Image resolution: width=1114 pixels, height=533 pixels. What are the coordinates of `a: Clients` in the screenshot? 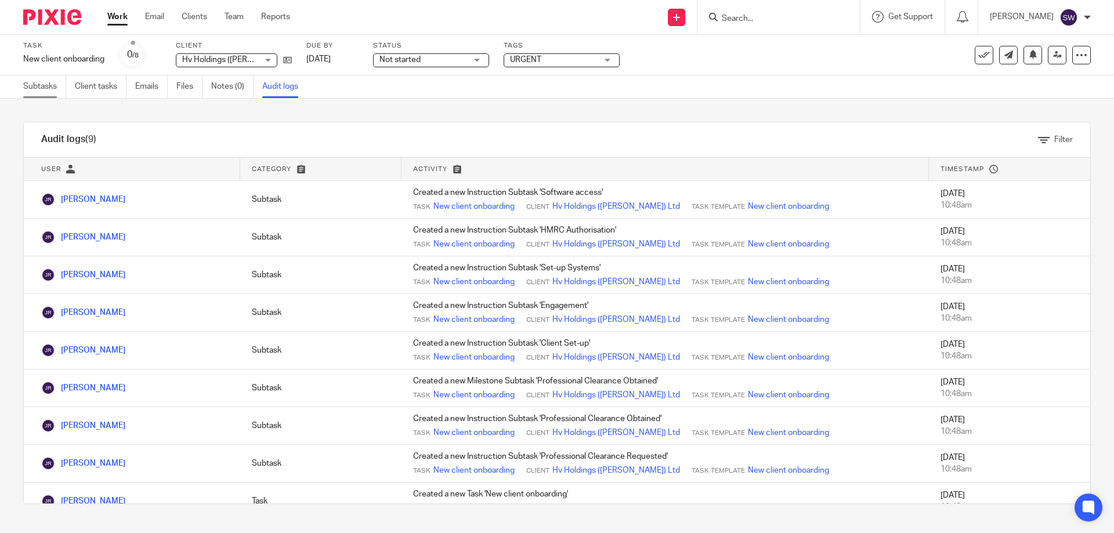 It's located at (194, 17).